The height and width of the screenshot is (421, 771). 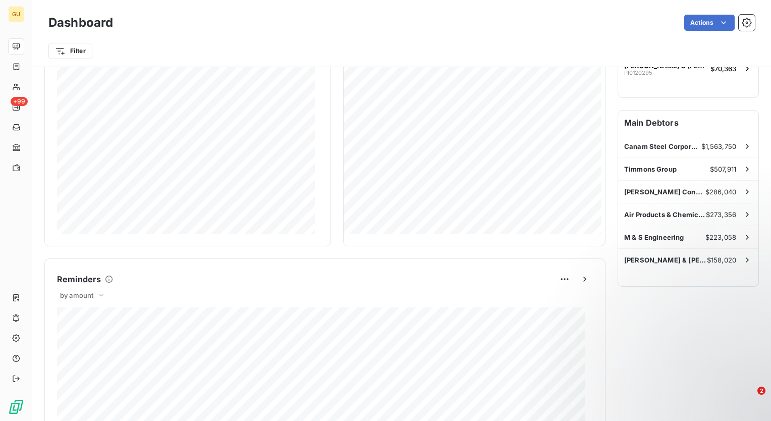 I want to click on span: Air Products & Chemicals, so click(x=665, y=214).